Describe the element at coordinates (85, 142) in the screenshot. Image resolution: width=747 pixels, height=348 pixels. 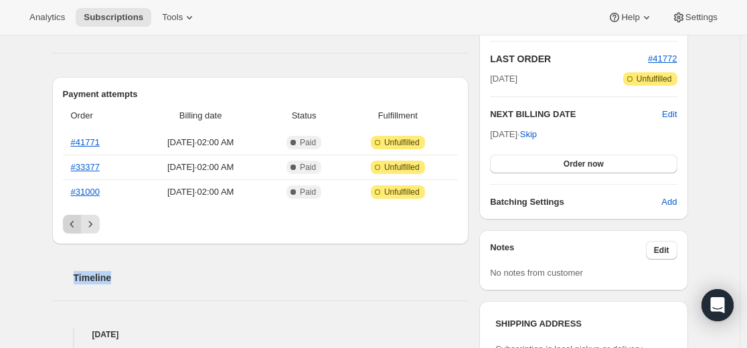
I see `a: #41771` at that location.